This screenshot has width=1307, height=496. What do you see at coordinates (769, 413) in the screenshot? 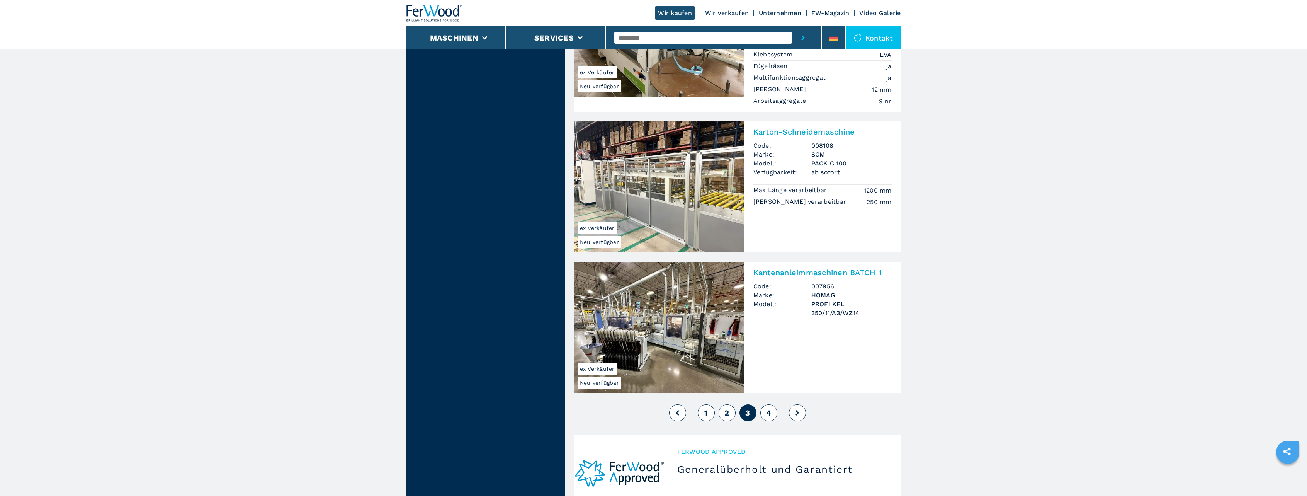
I see `button: 4` at bounding box center [769, 413].